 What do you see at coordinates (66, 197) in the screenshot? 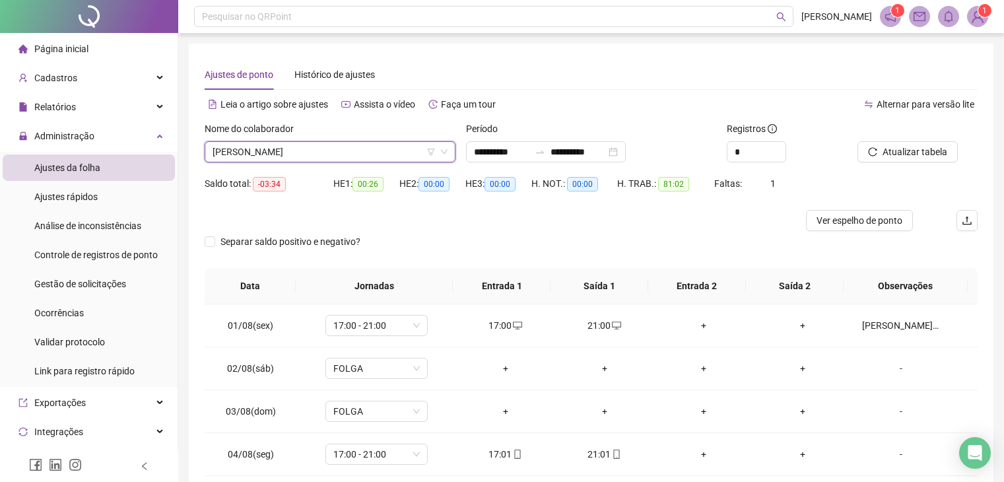
I see `span: Ajustes rápidos` at bounding box center [66, 197].